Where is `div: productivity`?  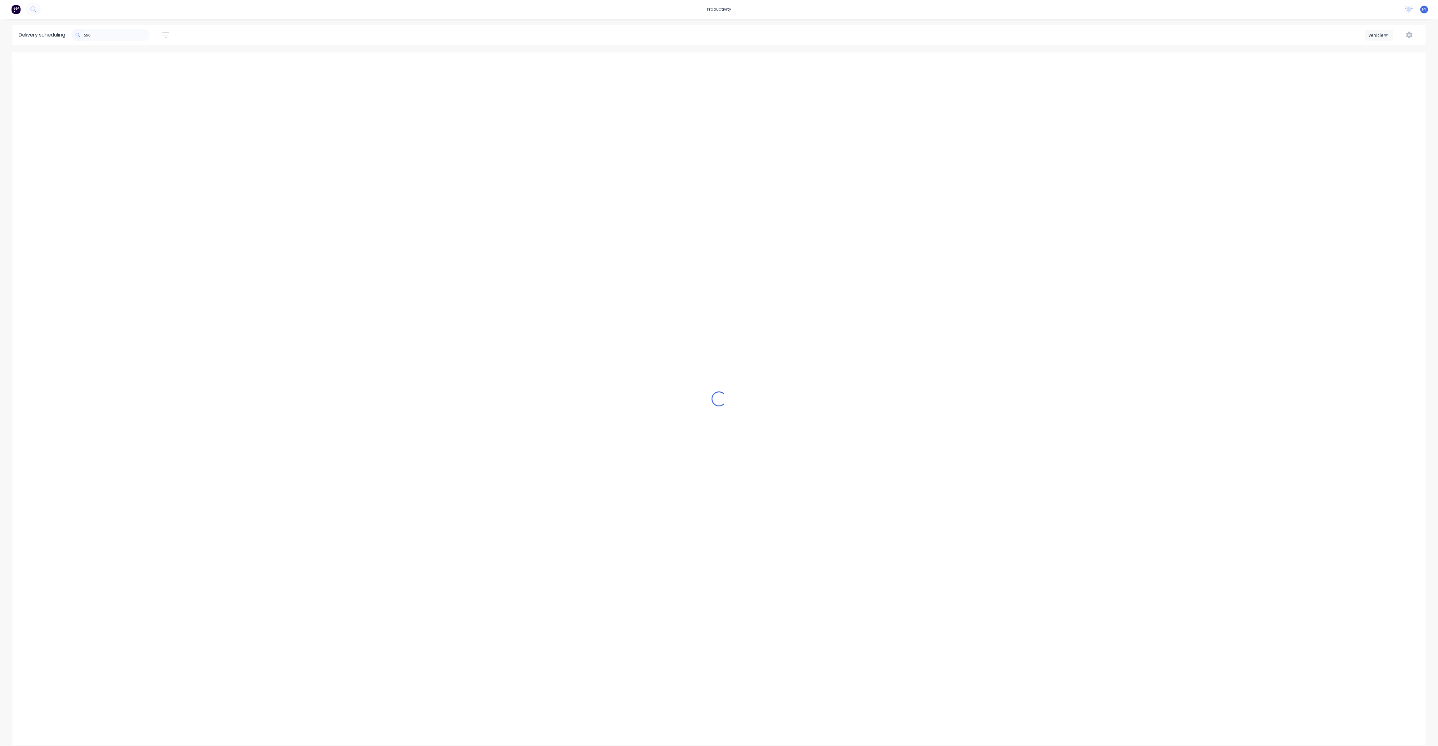
div: productivity is located at coordinates (719, 9).